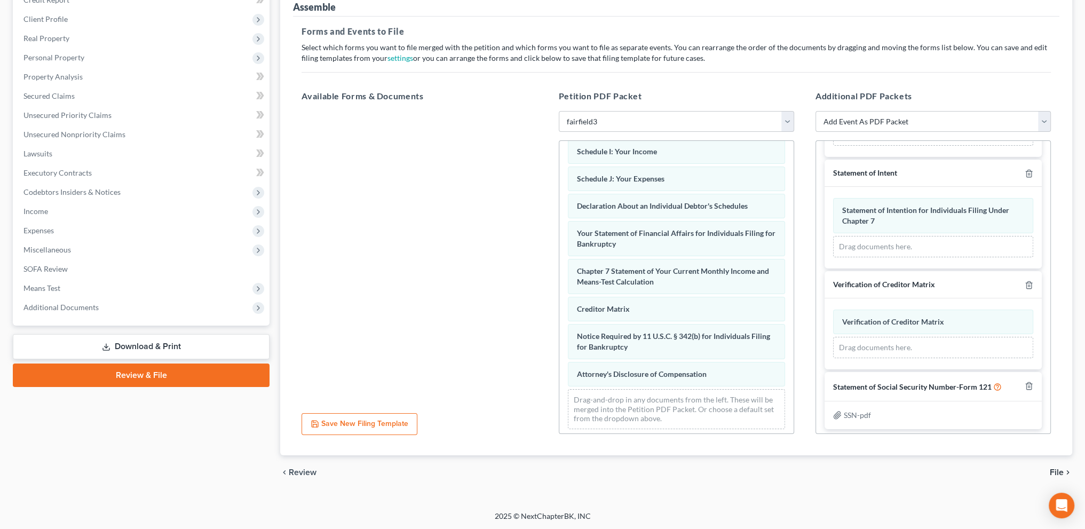 This screenshot has height=529, width=1085. I want to click on span: Statement of Social Security Number-Form 121, so click(912, 386).